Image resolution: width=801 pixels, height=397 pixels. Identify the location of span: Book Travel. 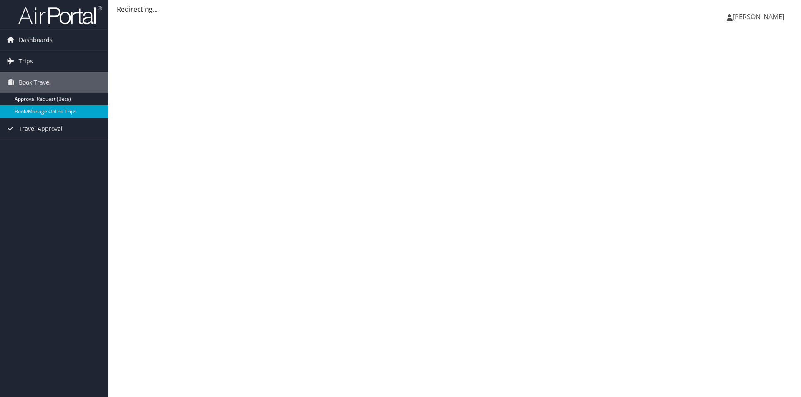
(35, 83).